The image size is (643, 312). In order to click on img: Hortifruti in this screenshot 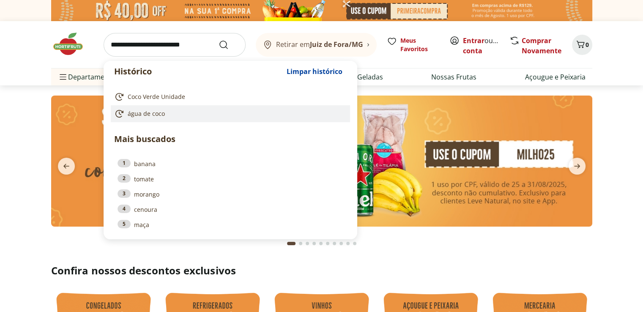, I will do `click(72, 44)`.